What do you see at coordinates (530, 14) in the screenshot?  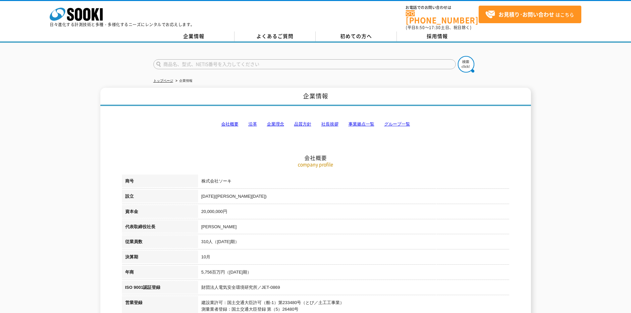 I see `a: お見積り･お問い合わせはこちら` at bounding box center [530, 14].